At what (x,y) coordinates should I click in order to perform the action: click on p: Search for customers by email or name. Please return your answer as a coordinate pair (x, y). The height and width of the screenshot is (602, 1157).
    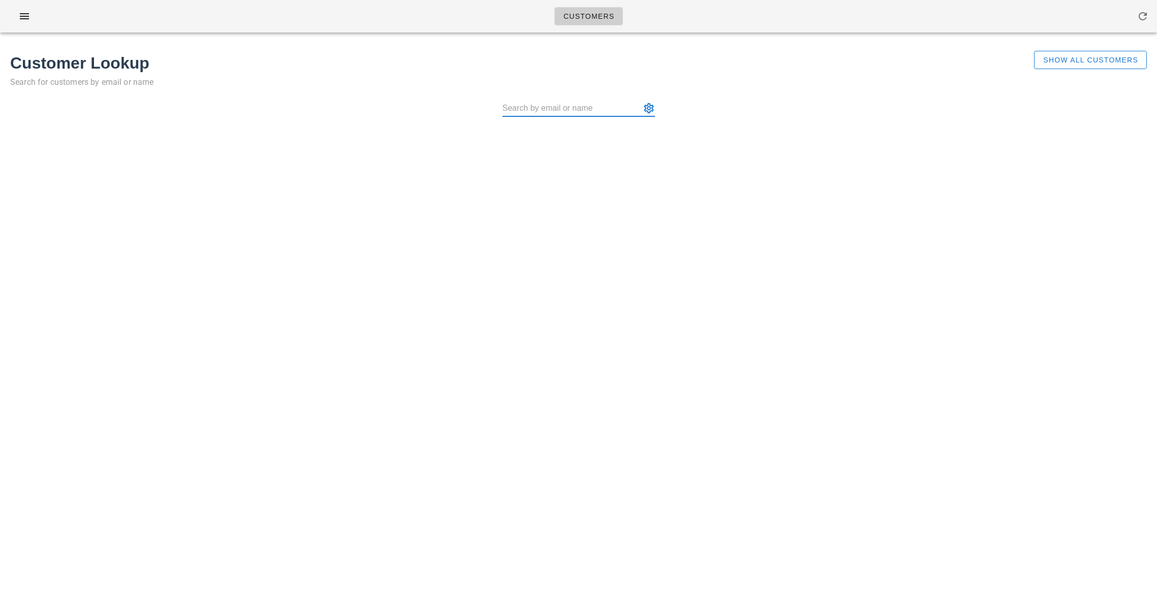
    Looking at the image, I should click on (483, 82).